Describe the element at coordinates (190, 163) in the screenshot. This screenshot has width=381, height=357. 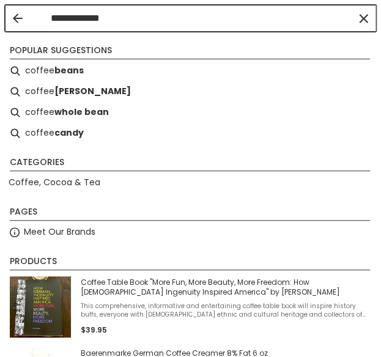
I see `li: Categories` at that location.